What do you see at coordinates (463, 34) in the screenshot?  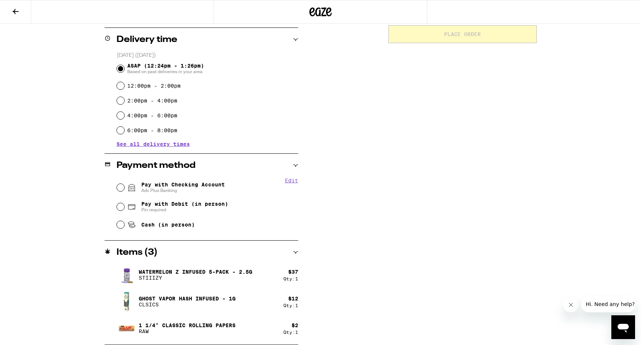 I see `button: Place Order` at bounding box center [463, 34].